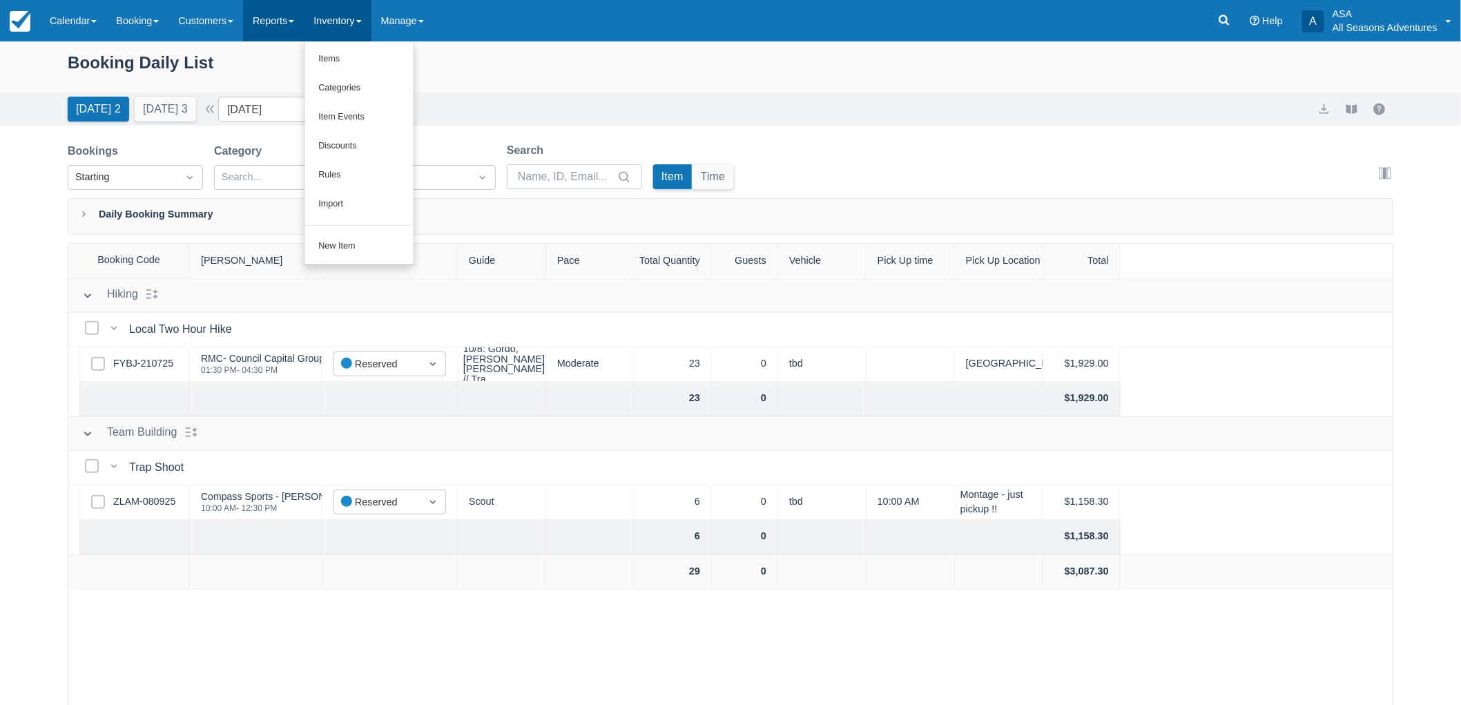  I want to click on img: checkfront-main-nav-mini-logo.png, so click(20, 21).